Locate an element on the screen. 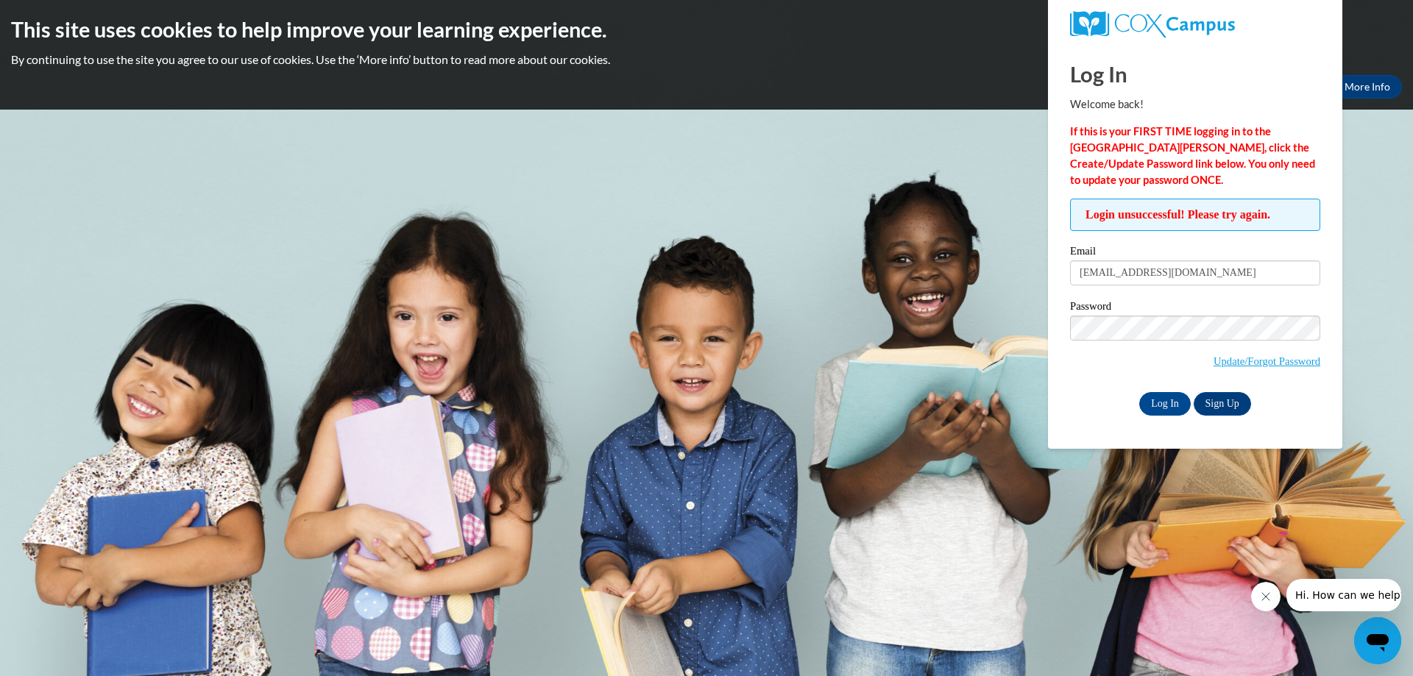  a: Update/Forgot Password is located at coordinates (1267, 361).